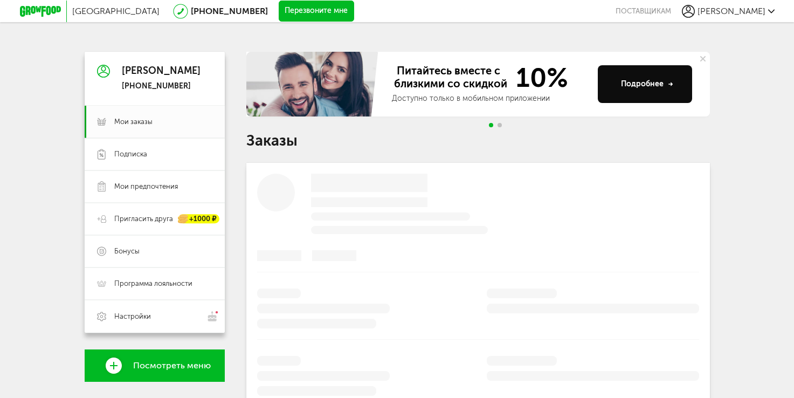  What do you see at coordinates (645, 84) in the screenshot?
I see `button: Подробнее` at bounding box center [645, 84].